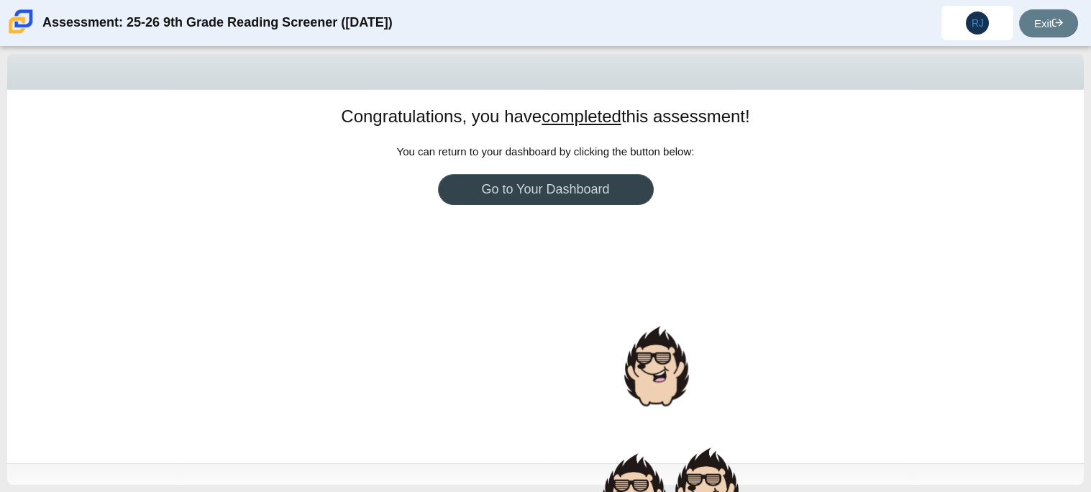  What do you see at coordinates (581, 116) in the screenshot?
I see `u: completed` at bounding box center [581, 116].